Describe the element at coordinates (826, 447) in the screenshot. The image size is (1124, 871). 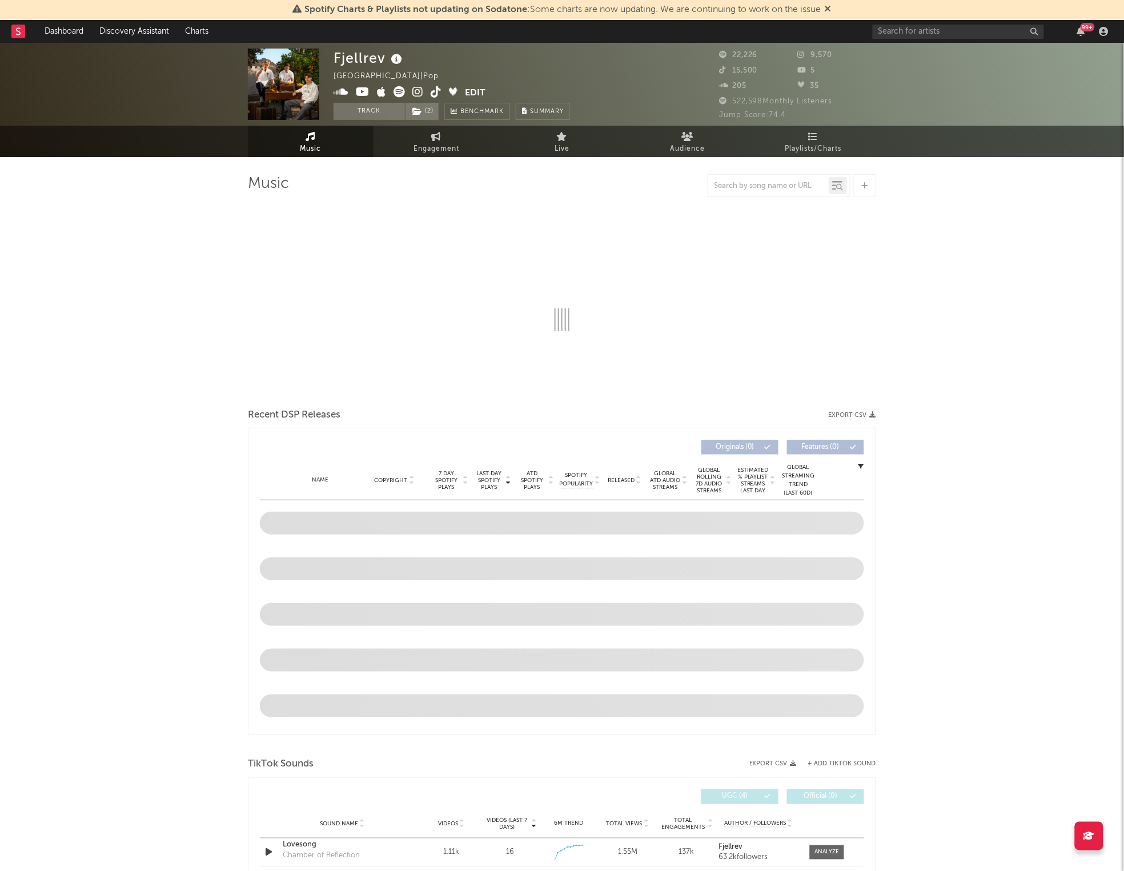
I see `button: Features(0)` at that location.